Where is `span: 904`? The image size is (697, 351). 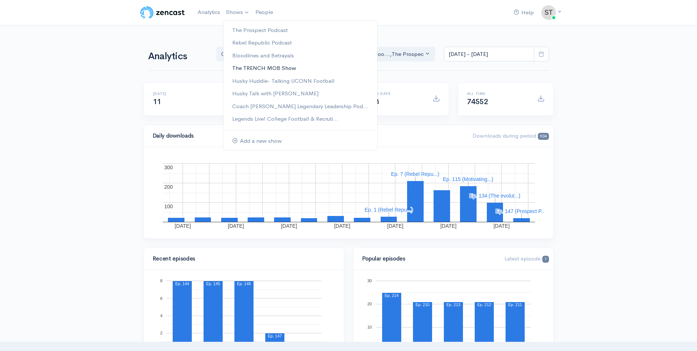
span: 904 is located at coordinates (543, 136).